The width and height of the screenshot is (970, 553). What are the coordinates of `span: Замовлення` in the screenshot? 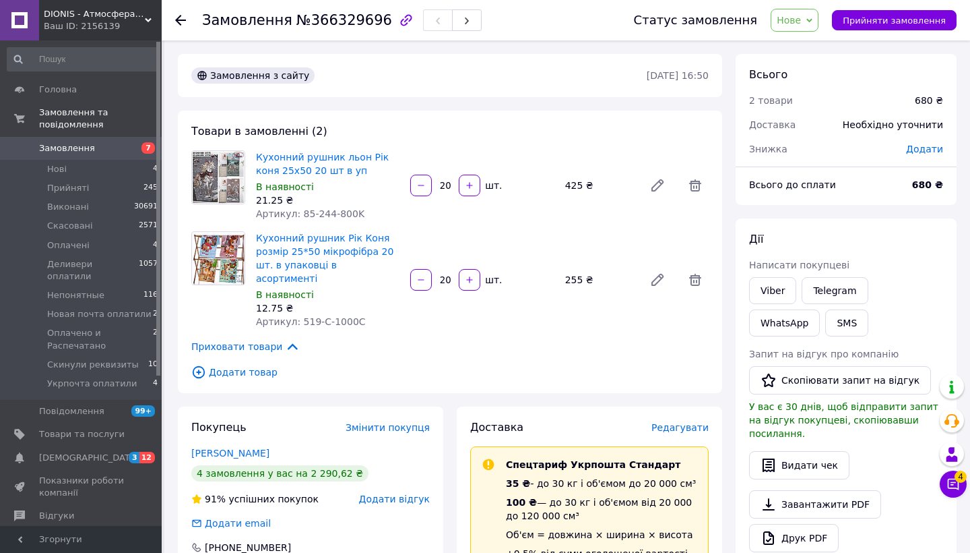 It's located at (247, 20).